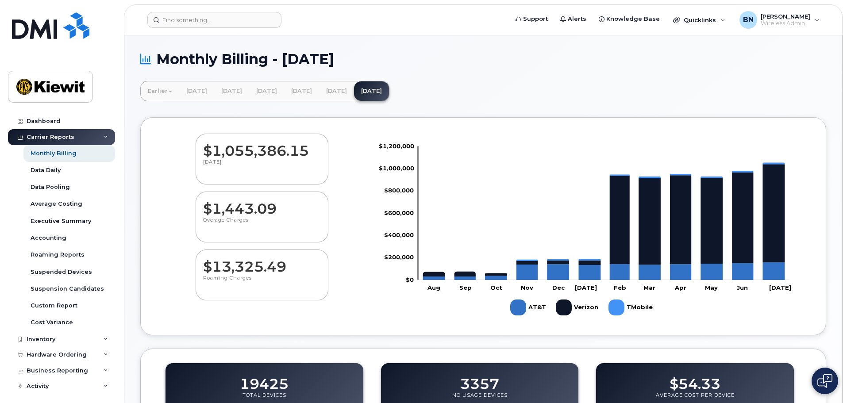 Image resolution: width=847 pixels, height=403 pixels. I want to click on dd: 3357, so click(480, 380).